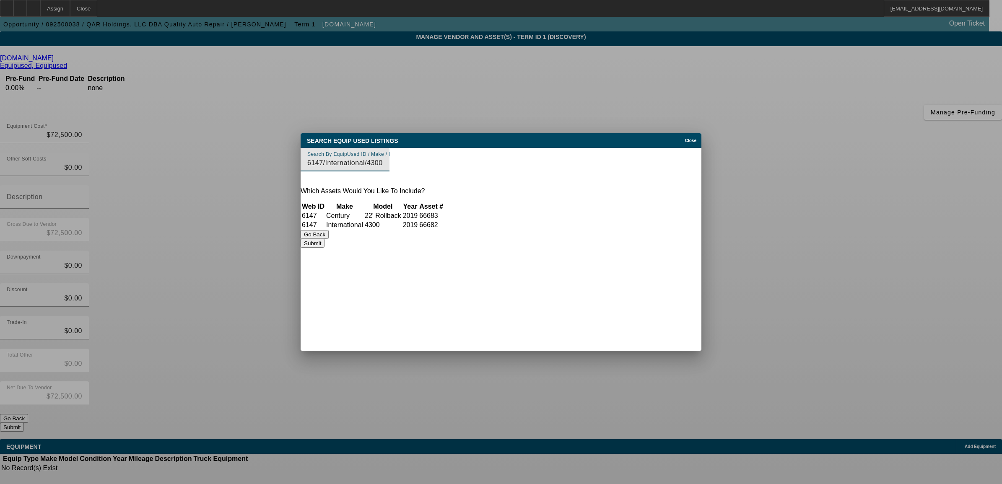 Image resolution: width=1002 pixels, height=484 pixels. I want to click on td: International, so click(344, 225).